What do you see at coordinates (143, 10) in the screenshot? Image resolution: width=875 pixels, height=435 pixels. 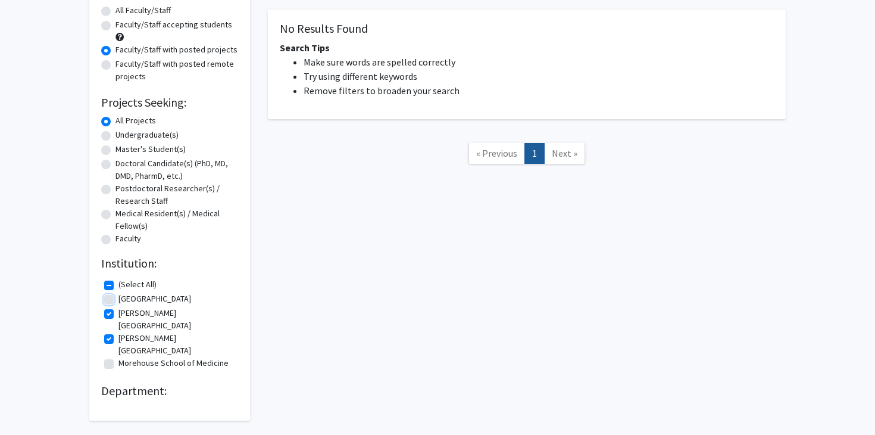 I see `label: All Faculty/Staff` at bounding box center [143, 10].